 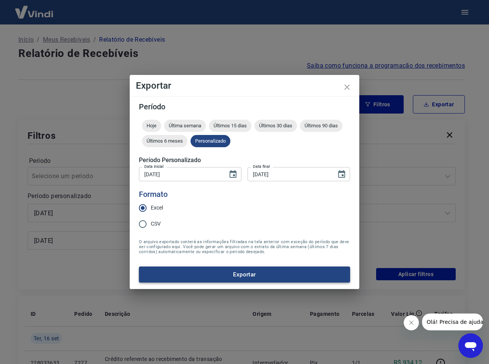 What do you see at coordinates (185, 125) in the screenshot?
I see `span: Última semana` at bounding box center [185, 125].